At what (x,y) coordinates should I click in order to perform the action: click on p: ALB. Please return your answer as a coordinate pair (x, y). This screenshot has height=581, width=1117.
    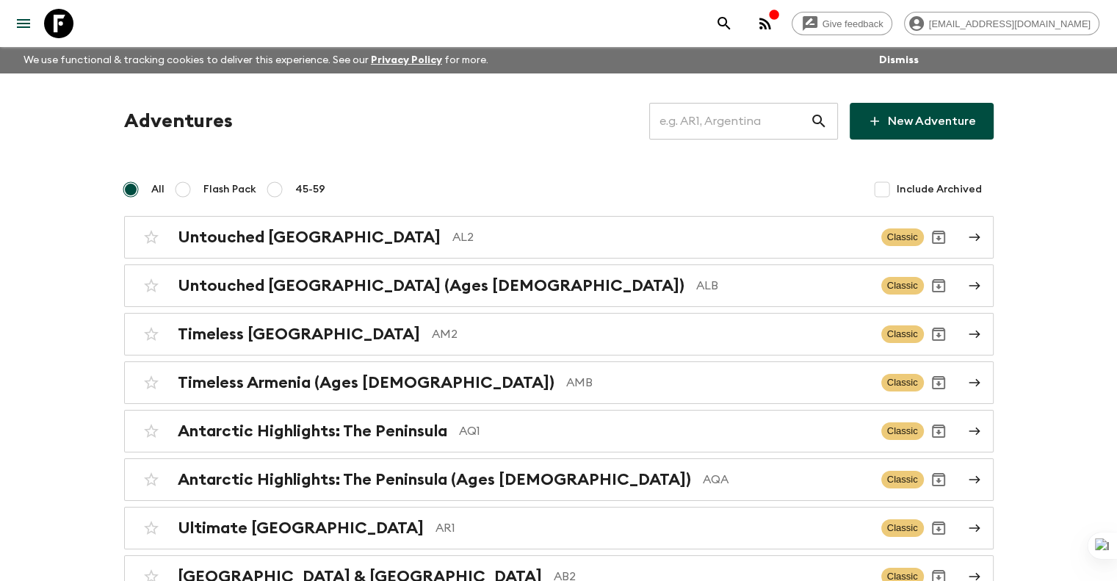
    Looking at the image, I should click on (783, 286).